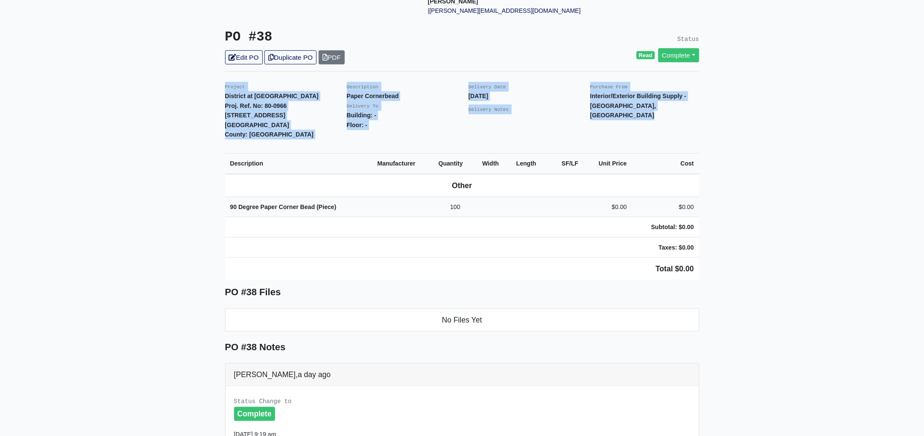  I want to click on a: Edit PO, so click(244, 57).